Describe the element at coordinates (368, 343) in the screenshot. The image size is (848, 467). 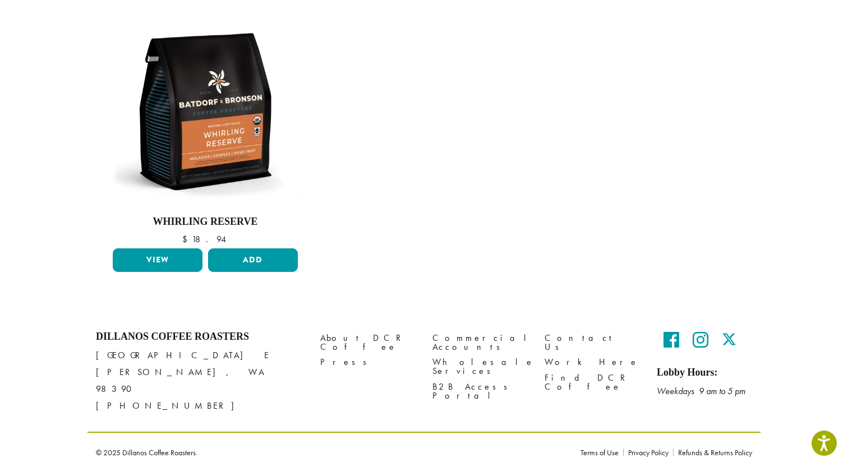
I see `a: About DCR Coffee` at that location.